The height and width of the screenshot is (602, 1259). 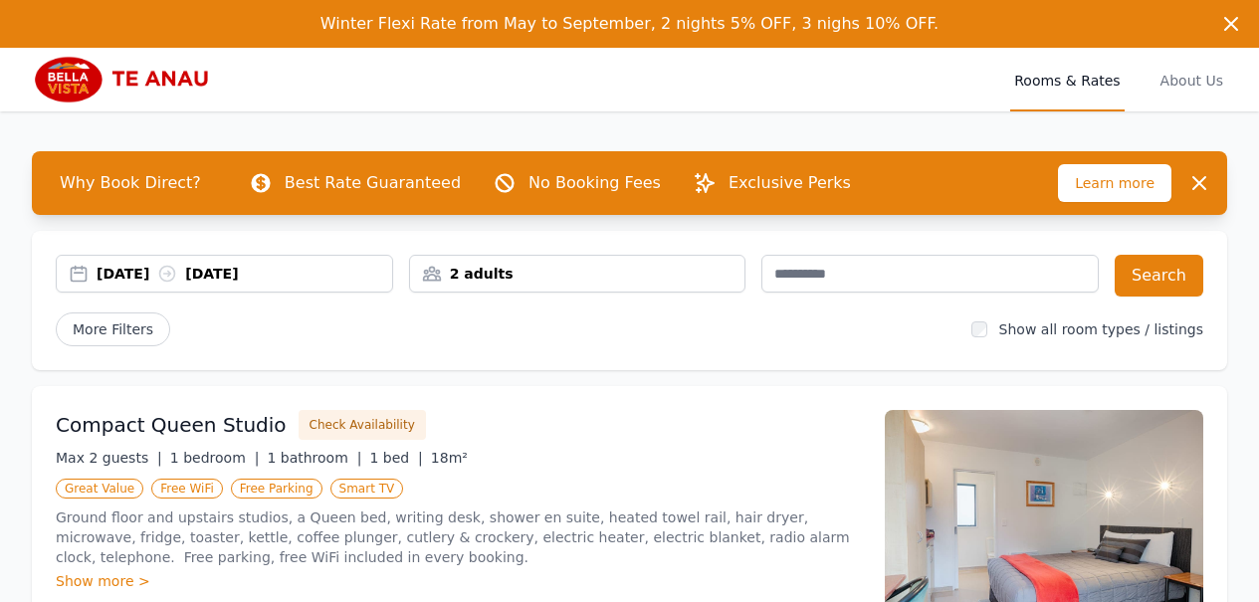 What do you see at coordinates (277, 489) in the screenshot?
I see `span: Free Parking` at bounding box center [277, 489].